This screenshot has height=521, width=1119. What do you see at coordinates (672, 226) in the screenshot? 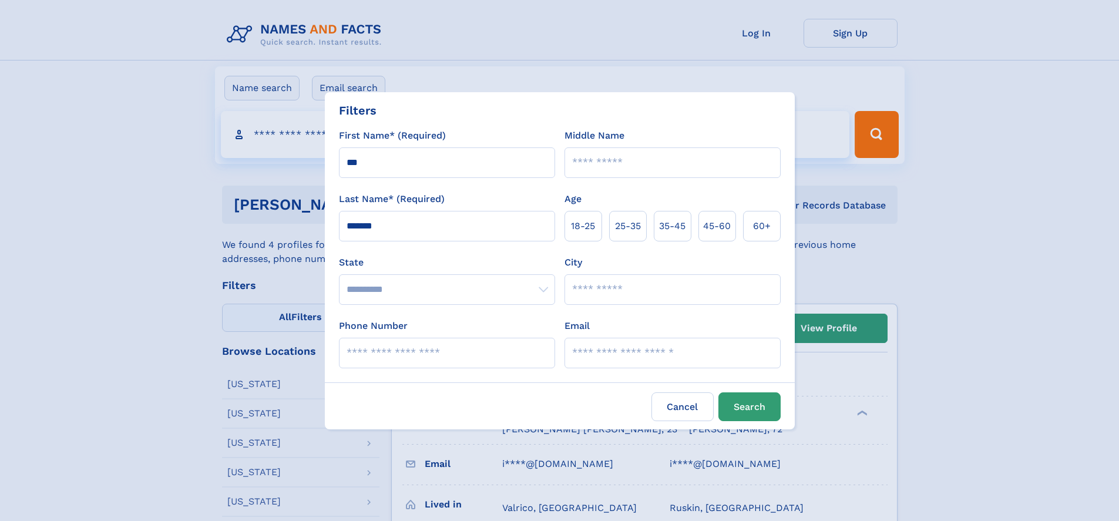
I see `span: 35‑45` at bounding box center [672, 226].